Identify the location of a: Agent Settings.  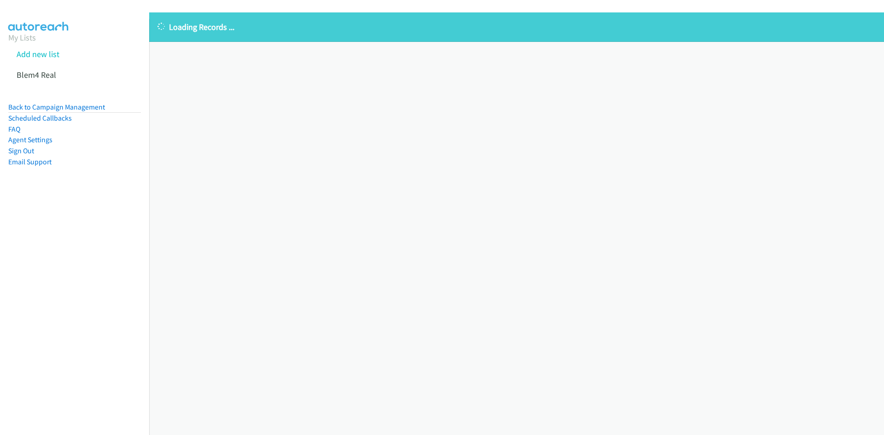
(30, 140).